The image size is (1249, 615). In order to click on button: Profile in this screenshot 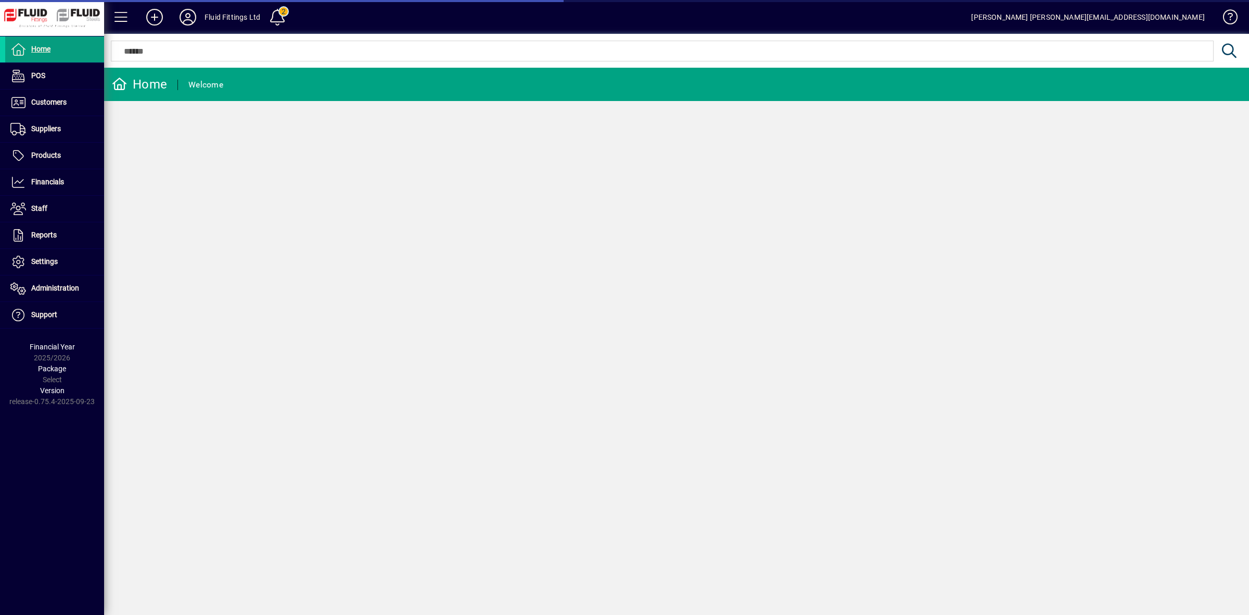, I will do `click(188, 17)`.